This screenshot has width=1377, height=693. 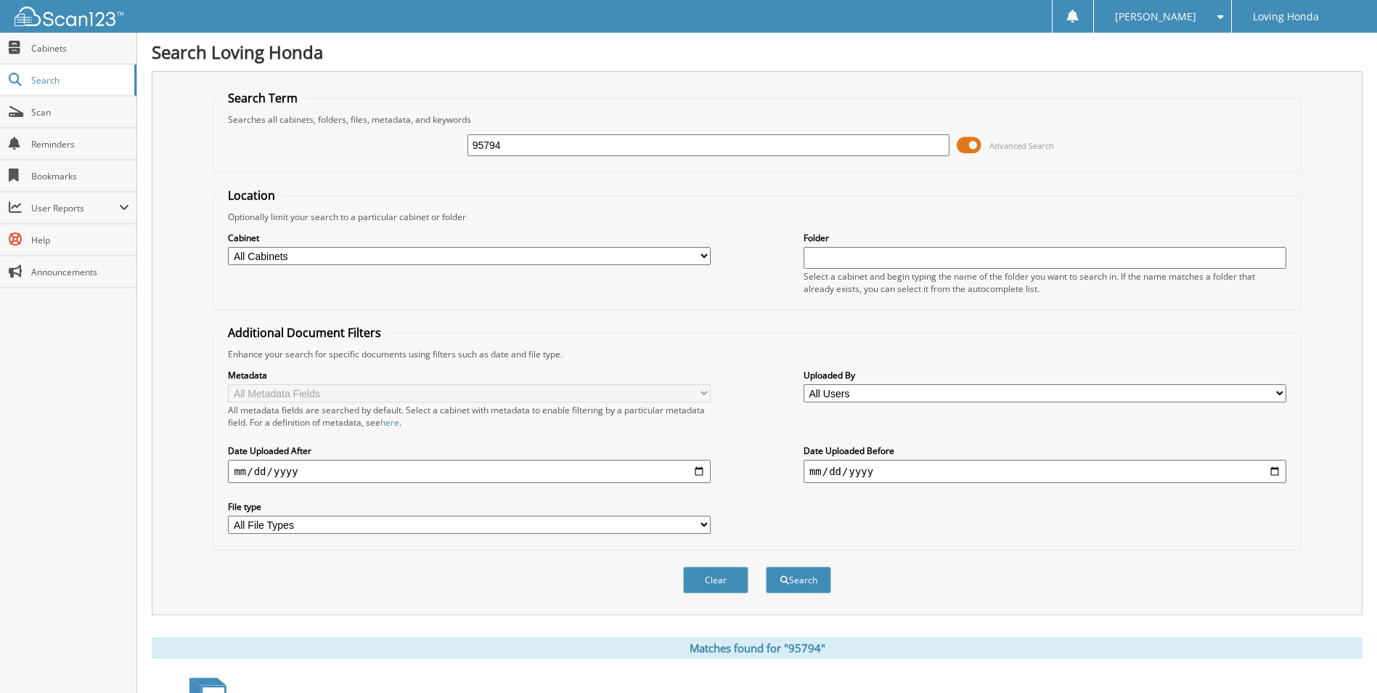 I want to click on input: start, so click(x=469, y=471).